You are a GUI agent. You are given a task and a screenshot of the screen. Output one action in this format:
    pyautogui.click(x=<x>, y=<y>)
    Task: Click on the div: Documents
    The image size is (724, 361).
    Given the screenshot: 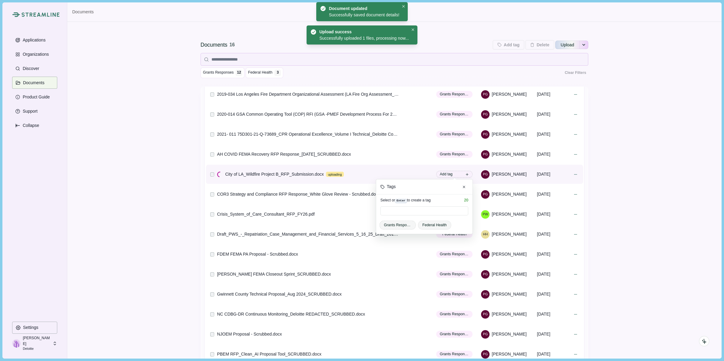 What is the action you would take?
    pyautogui.click(x=214, y=45)
    